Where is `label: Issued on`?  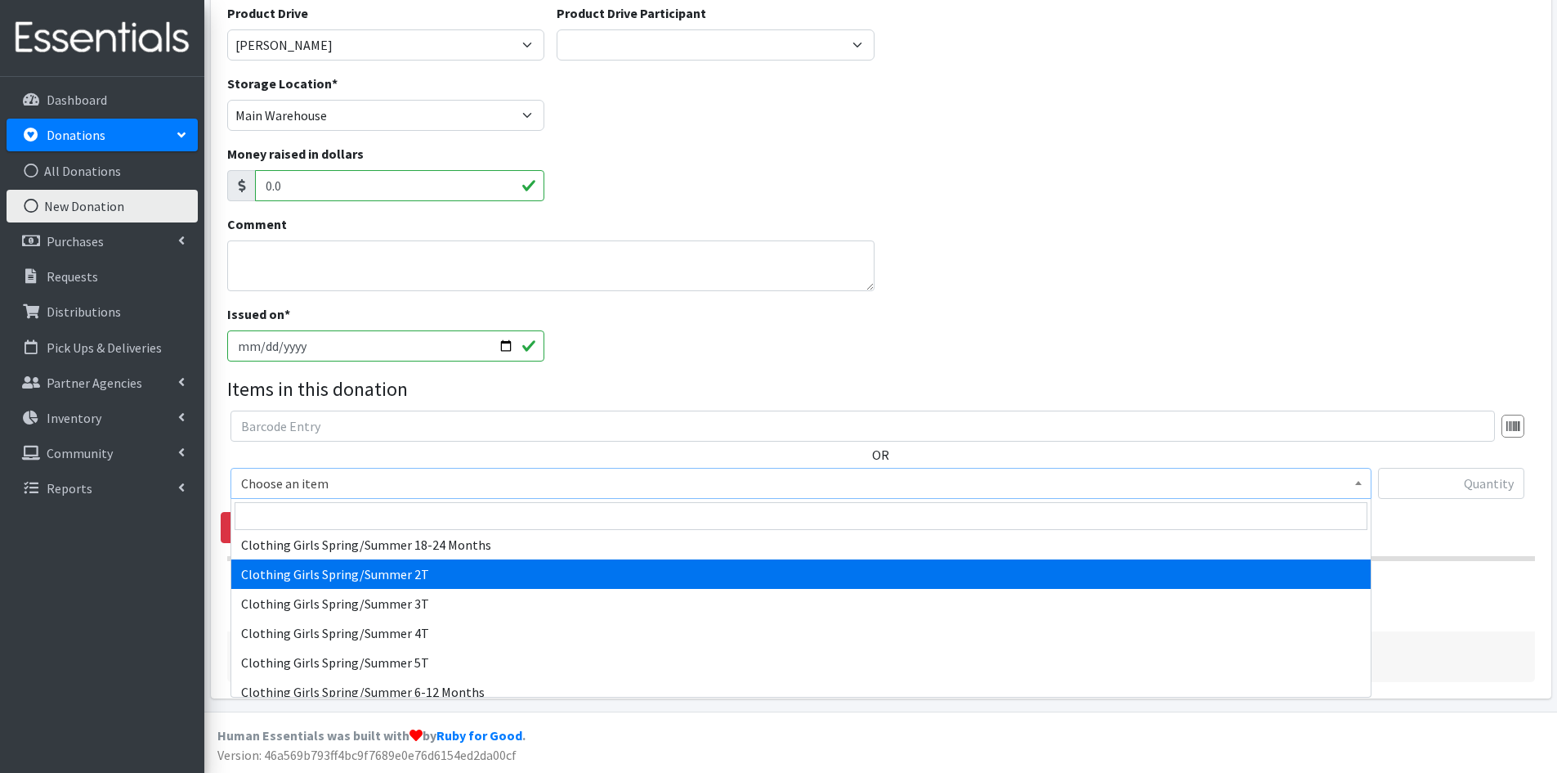
label: Issued on is located at coordinates (258, 314).